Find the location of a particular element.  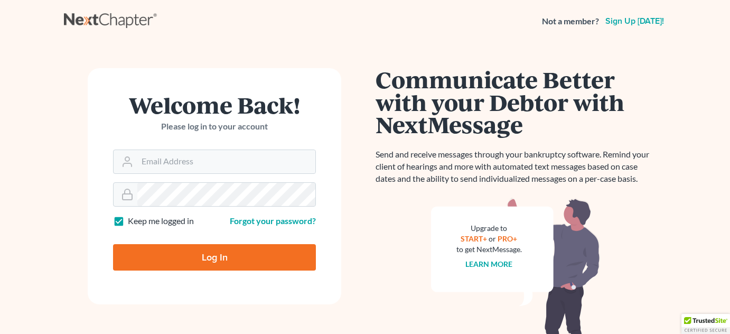

a: START+ is located at coordinates (474, 238).